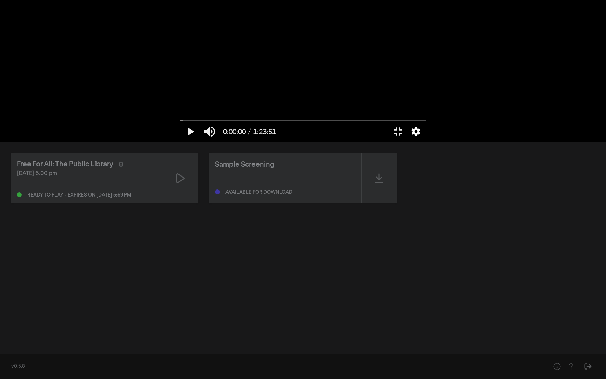 This screenshot has width=606, height=379. I want to click on div: v0.5.8, so click(273, 366).